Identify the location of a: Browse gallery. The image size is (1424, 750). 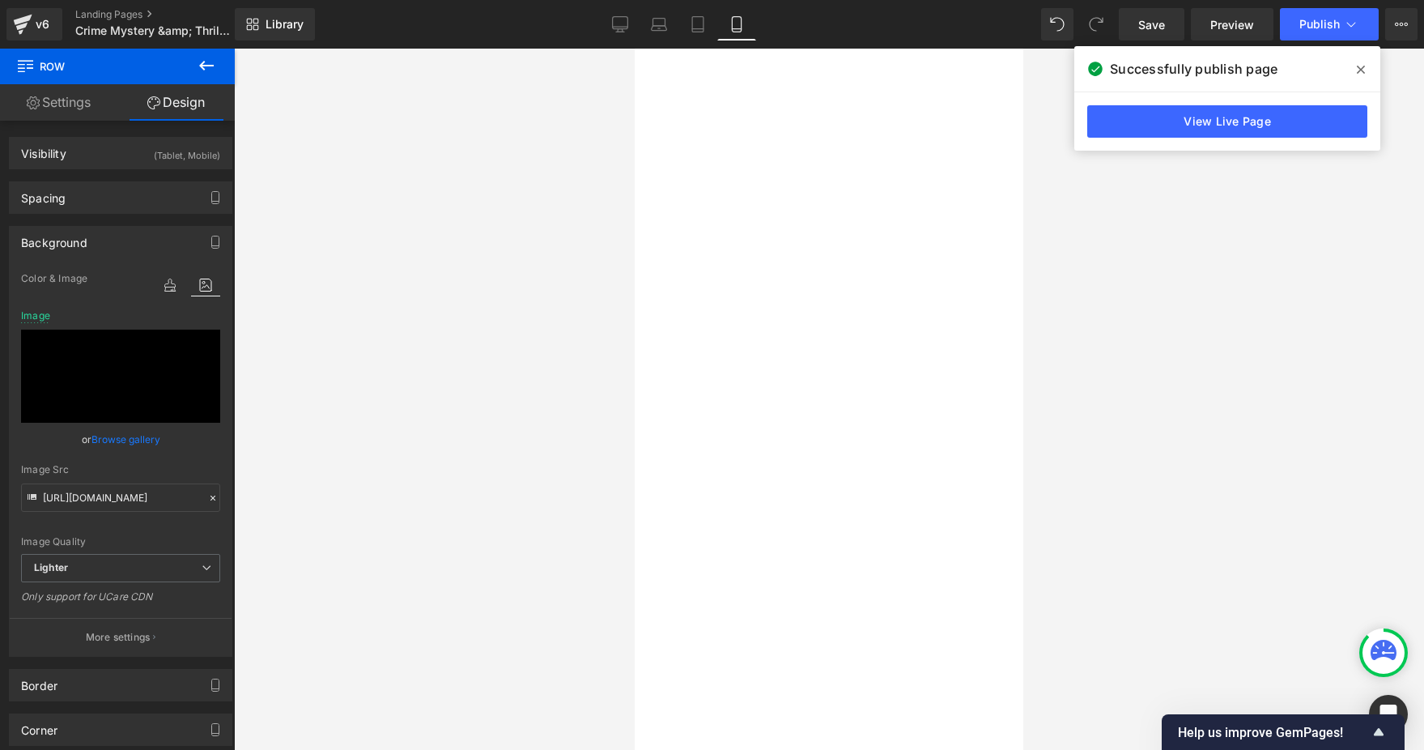
(126, 439).